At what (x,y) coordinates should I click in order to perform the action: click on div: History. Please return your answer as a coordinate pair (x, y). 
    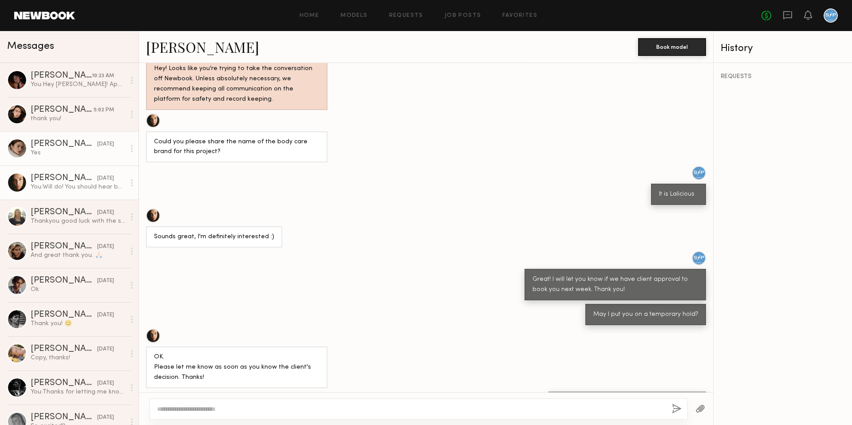
    Looking at the image, I should click on (783, 48).